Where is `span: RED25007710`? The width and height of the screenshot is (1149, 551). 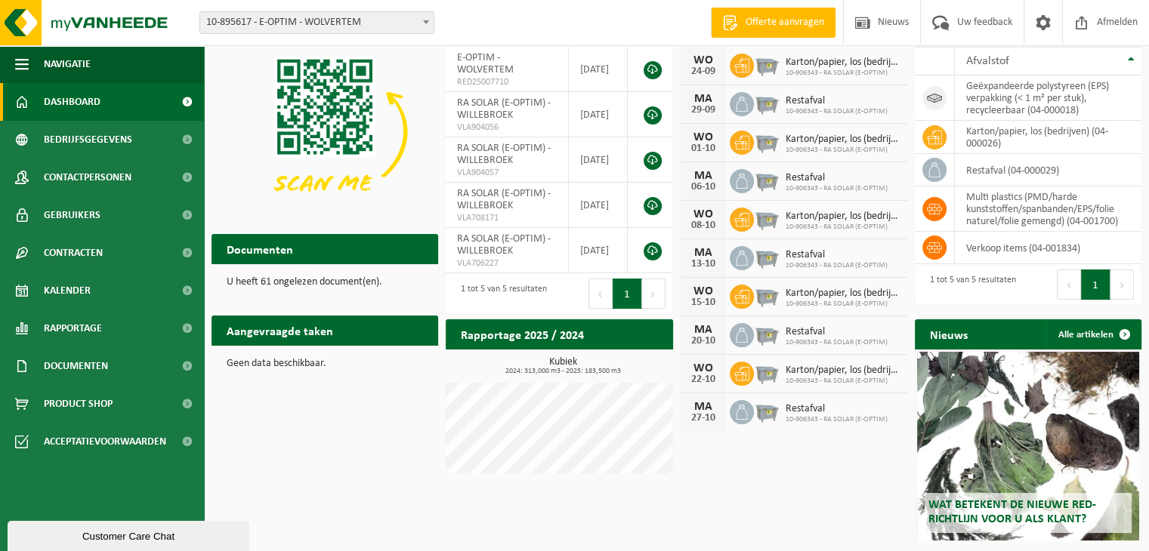
span: RED25007710 is located at coordinates (507, 82).